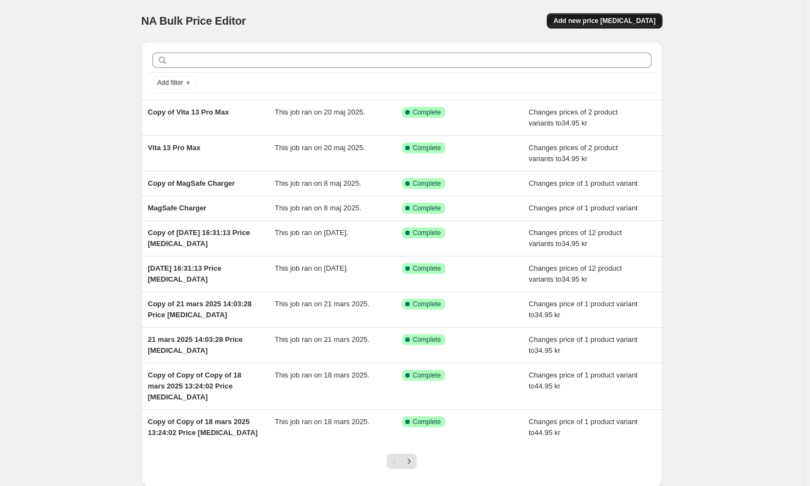  Describe the element at coordinates (191, 183) in the screenshot. I see `span: Copy of MagSafe Charger` at that location.